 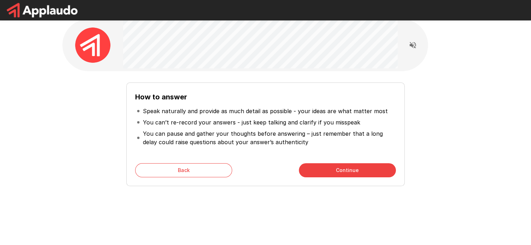 I want to click on p: You can’t re-record your answers - just keep talking and clarify if you misspeak, so click(x=251, y=122).